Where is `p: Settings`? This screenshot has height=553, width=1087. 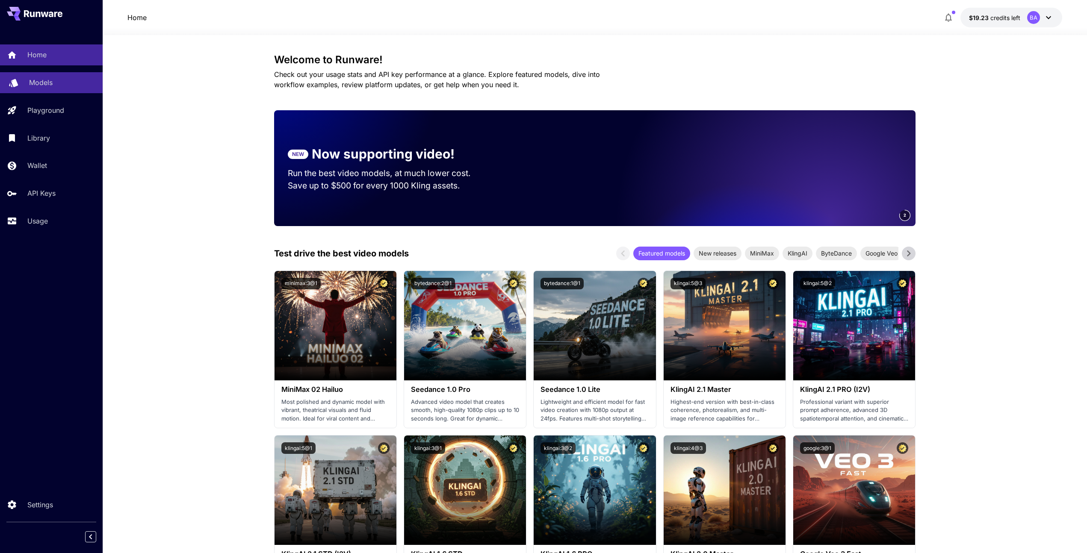
p: Settings is located at coordinates (40, 505).